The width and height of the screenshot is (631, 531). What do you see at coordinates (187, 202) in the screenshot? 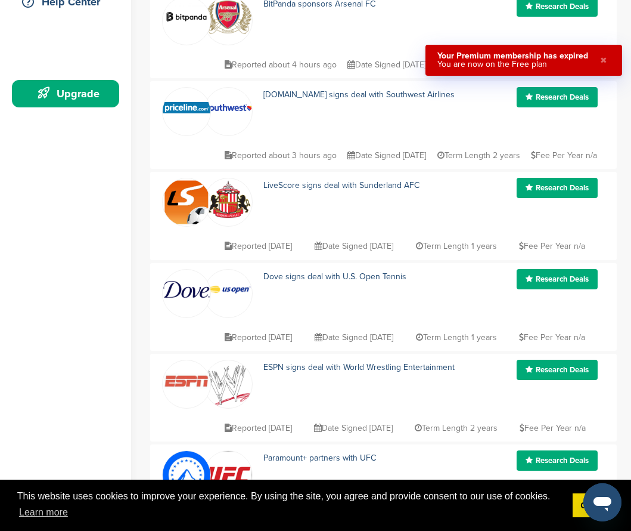
I see `img: Livescore` at bounding box center [187, 202].